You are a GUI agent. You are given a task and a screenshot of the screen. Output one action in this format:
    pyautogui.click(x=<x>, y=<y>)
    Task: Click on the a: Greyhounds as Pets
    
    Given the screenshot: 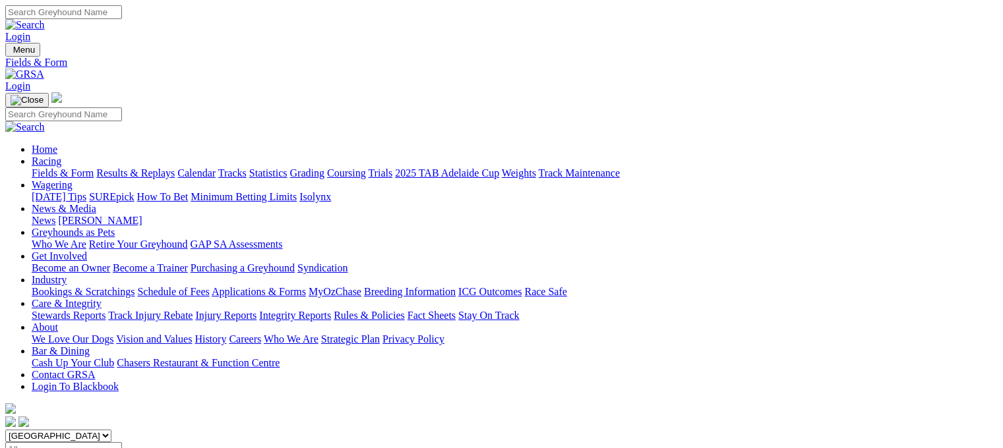 What is the action you would take?
    pyautogui.click(x=73, y=232)
    